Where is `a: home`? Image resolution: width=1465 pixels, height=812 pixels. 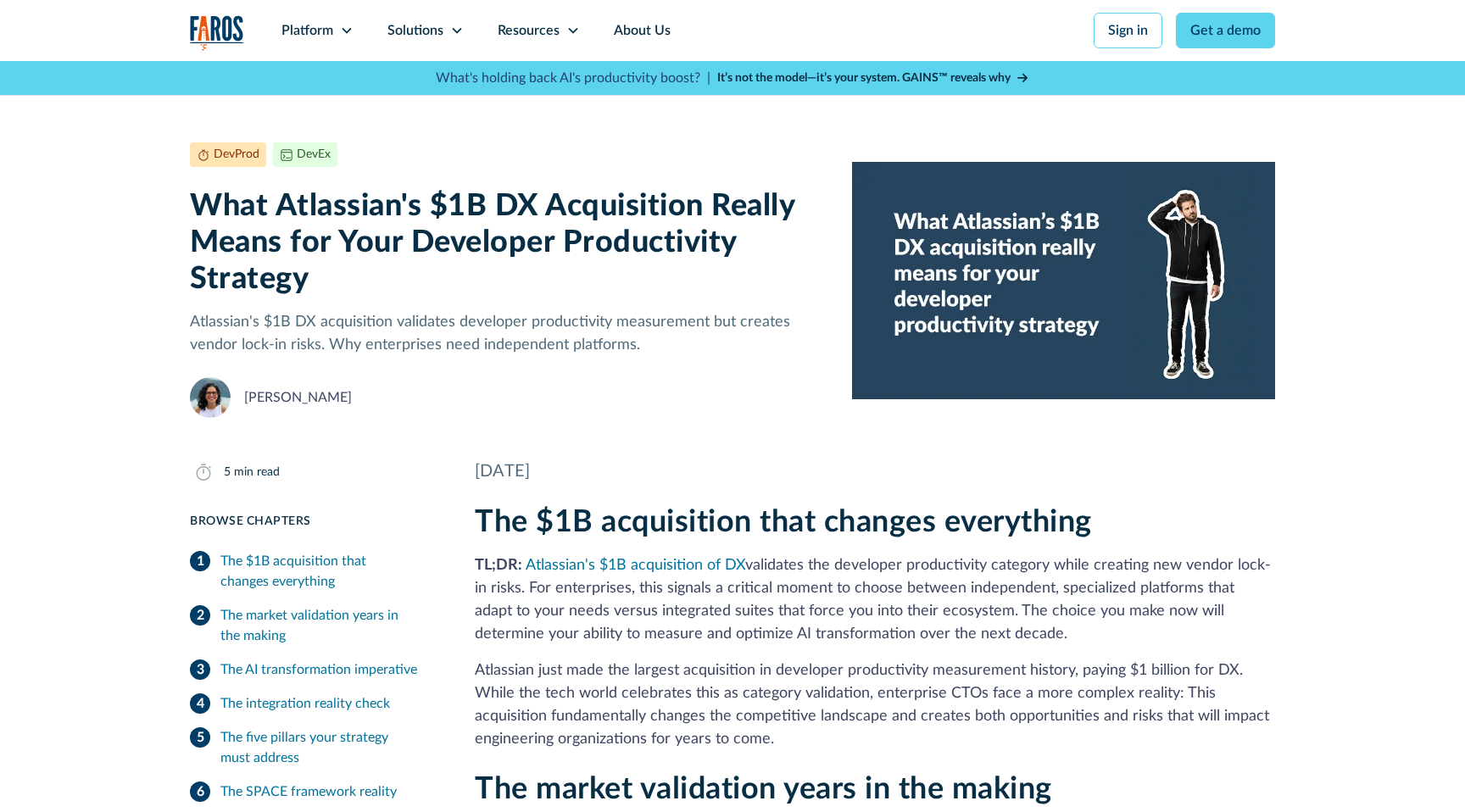
a: home is located at coordinates (217, 32).